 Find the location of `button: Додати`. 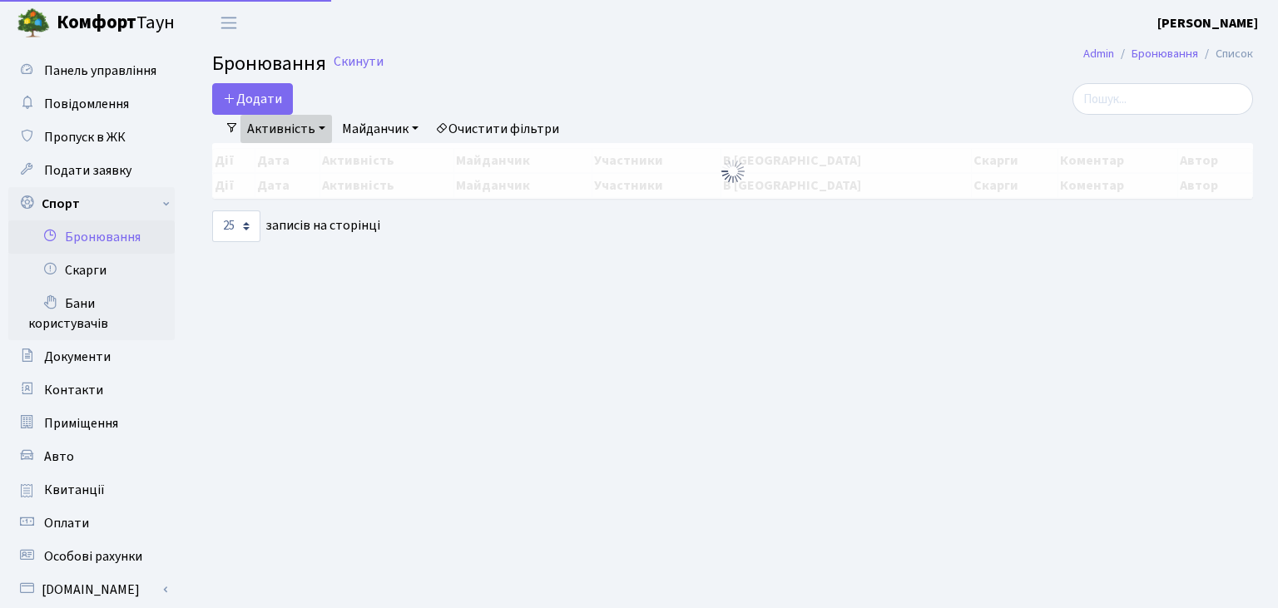

button: Додати is located at coordinates (252, 99).